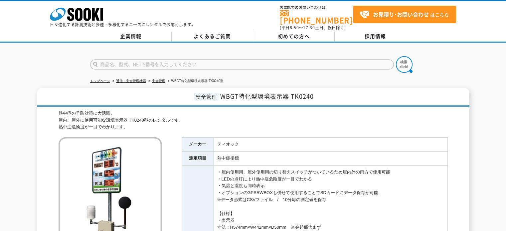  I want to click on input: 商品名、型式、NETIS番号を入力してください, so click(242, 65).